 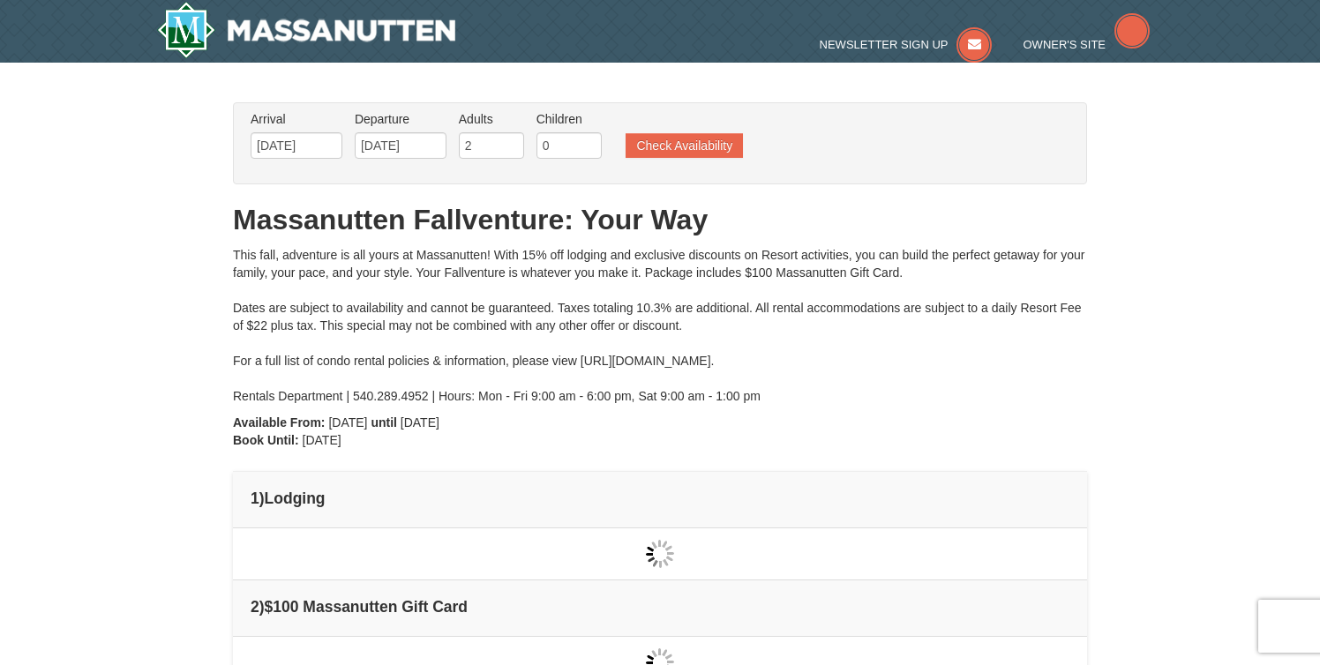 I want to click on label: Children, so click(x=569, y=119).